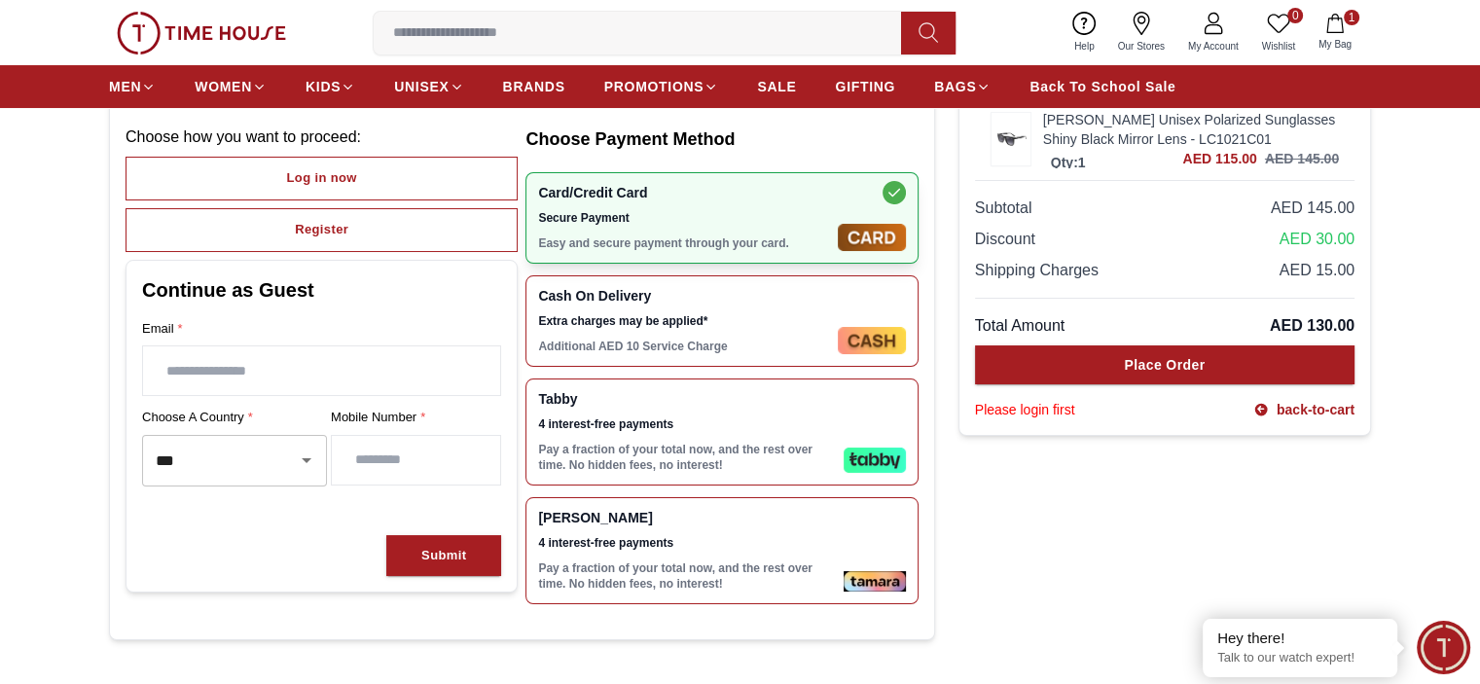 The image size is (1480, 684). Describe the element at coordinates (683, 321) in the screenshot. I see `span: Extra charges may be applied*` at that location.